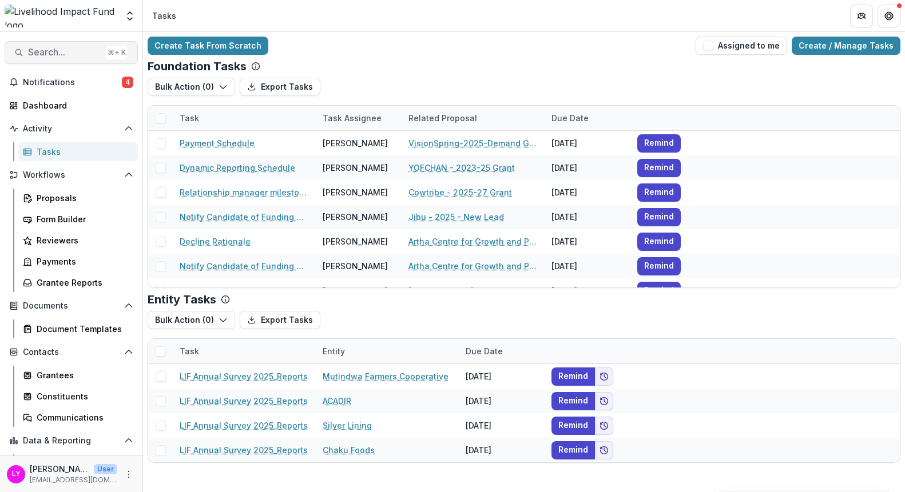 Image resolution: width=905 pixels, height=492 pixels. What do you see at coordinates (71, 441) in the screenshot?
I see `button: Open Data & Reporting` at bounding box center [71, 441].